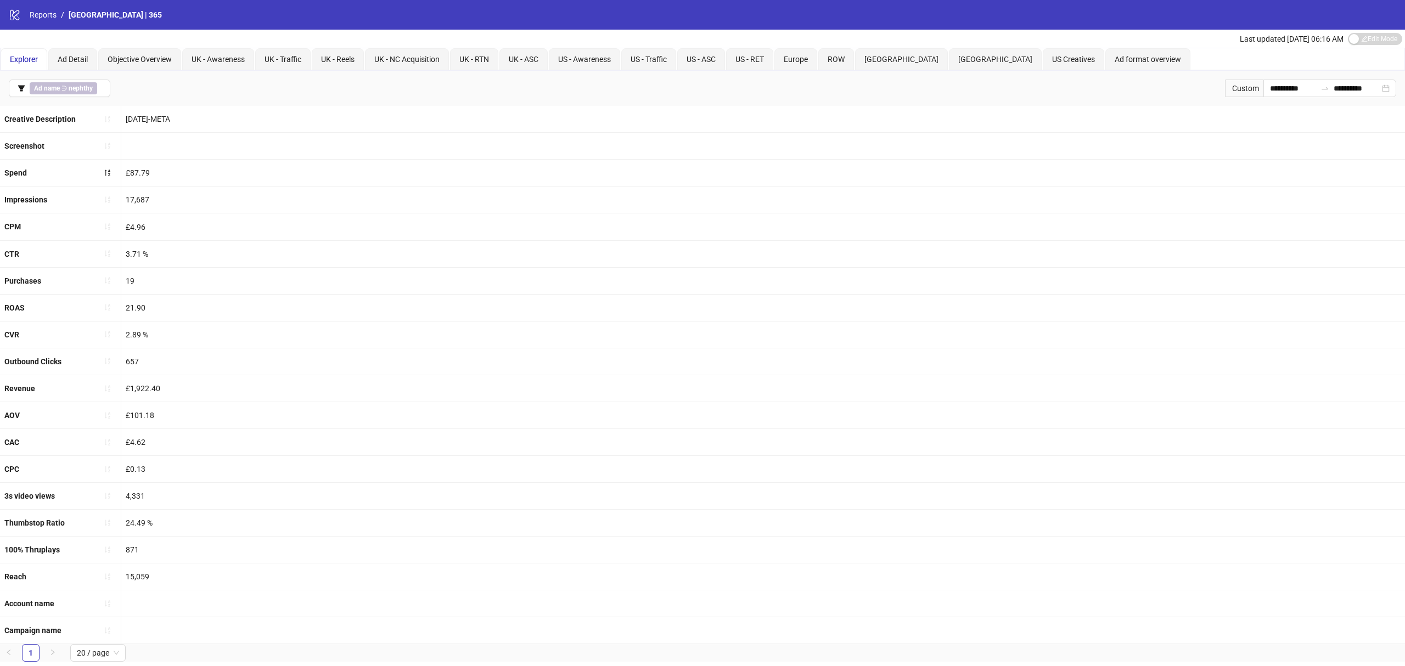  Describe the element at coordinates (13, 227) in the screenshot. I see `b: CPM` at that location.